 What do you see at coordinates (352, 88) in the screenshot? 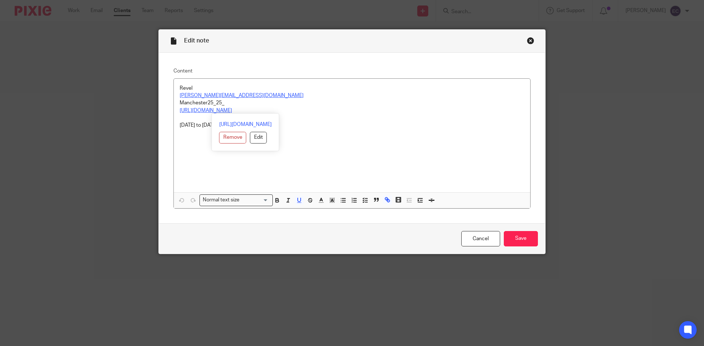
I see `p: Revel` at bounding box center [352, 88].